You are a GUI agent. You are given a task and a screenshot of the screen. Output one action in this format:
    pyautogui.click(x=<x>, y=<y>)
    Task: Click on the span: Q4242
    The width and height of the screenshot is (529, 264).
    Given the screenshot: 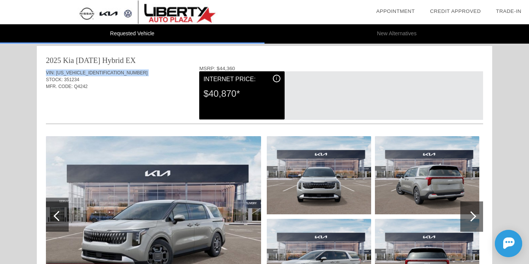 What is the action you would take?
    pyautogui.click(x=81, y=86)
    